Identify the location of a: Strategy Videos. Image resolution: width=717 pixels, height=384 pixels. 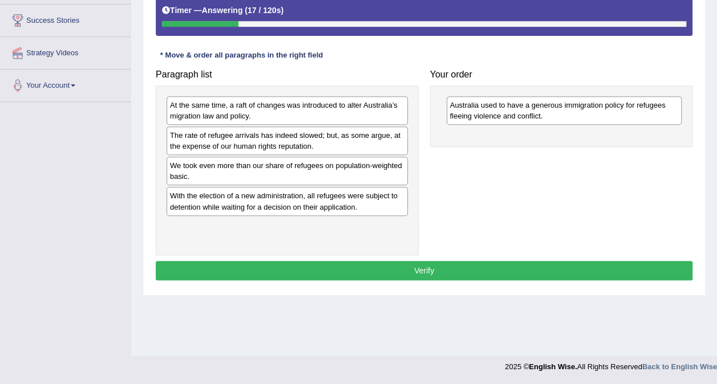
(66, 51).